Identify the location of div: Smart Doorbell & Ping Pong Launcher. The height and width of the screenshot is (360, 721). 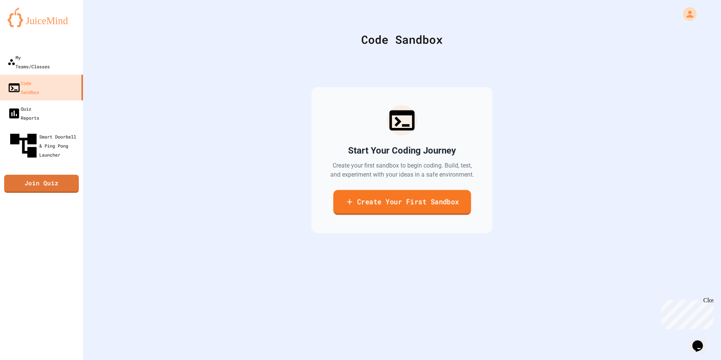
(44, 146).